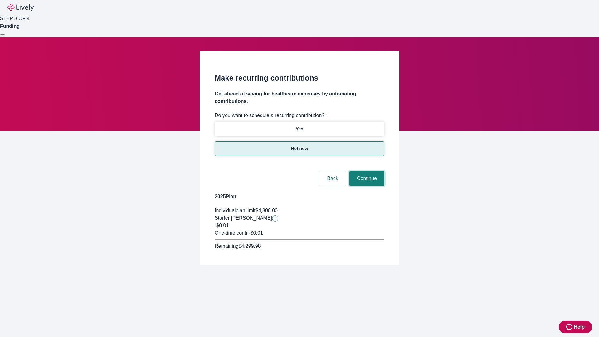  Describe the element at coordinates (256, 233) in the screenshot. I see `span: - $0.01` at that location.